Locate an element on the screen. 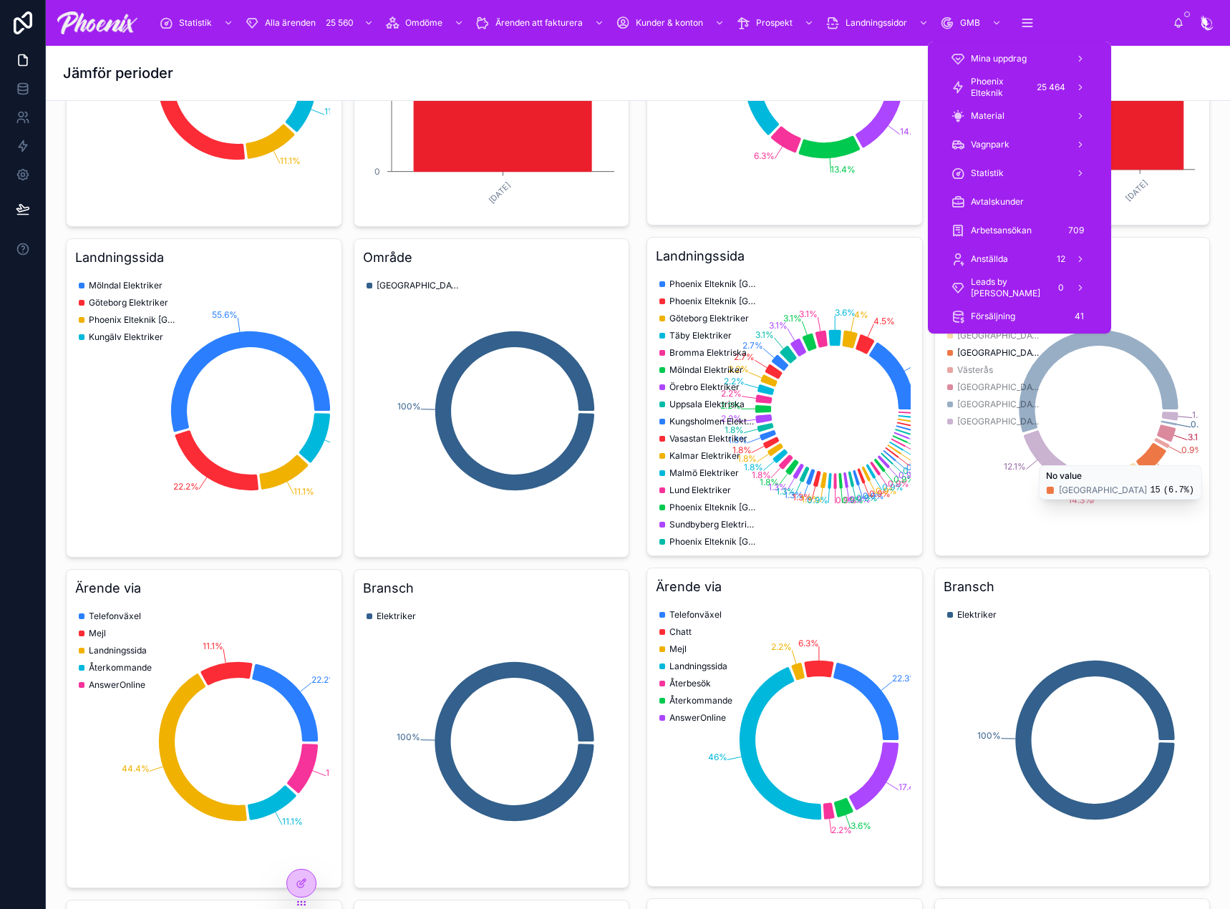 This screenshot has width=1230, height=909. span: Kungälv Elektriker is located at coordinates (126, 337).